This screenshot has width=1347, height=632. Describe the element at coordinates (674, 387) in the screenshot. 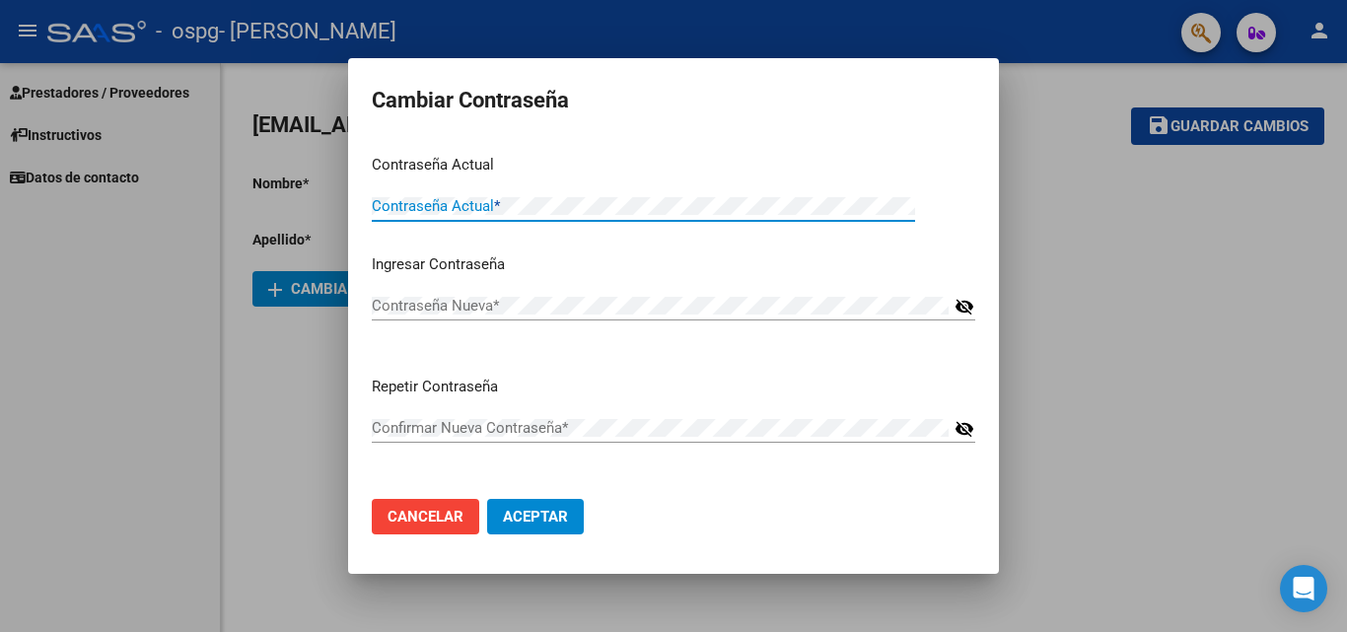

I see `p: Repetir Contraseña` at that location.